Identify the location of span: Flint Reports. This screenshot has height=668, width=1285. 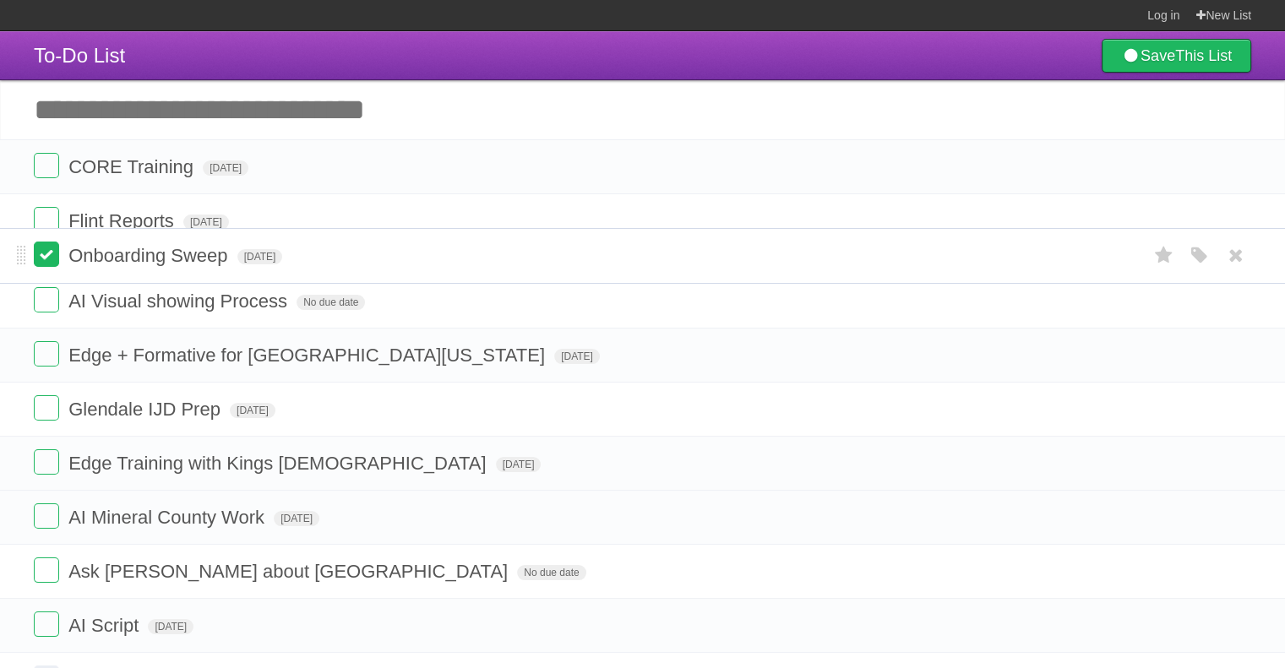
(123, 221).